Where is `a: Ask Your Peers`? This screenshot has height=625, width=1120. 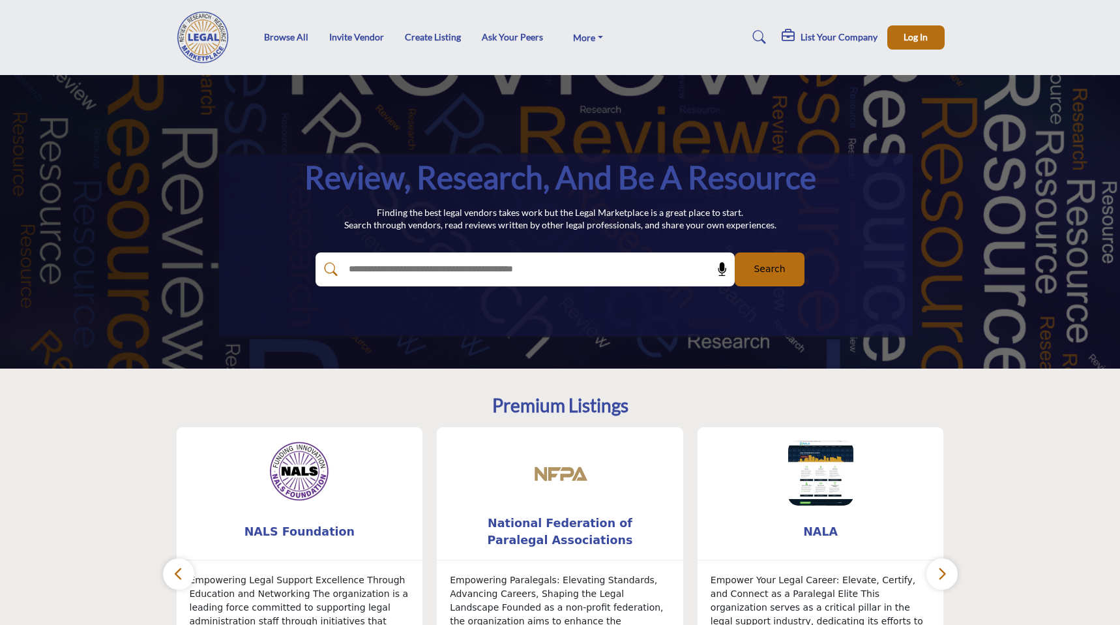 a: Ask Your Peers is located at coordinates (512, 37).